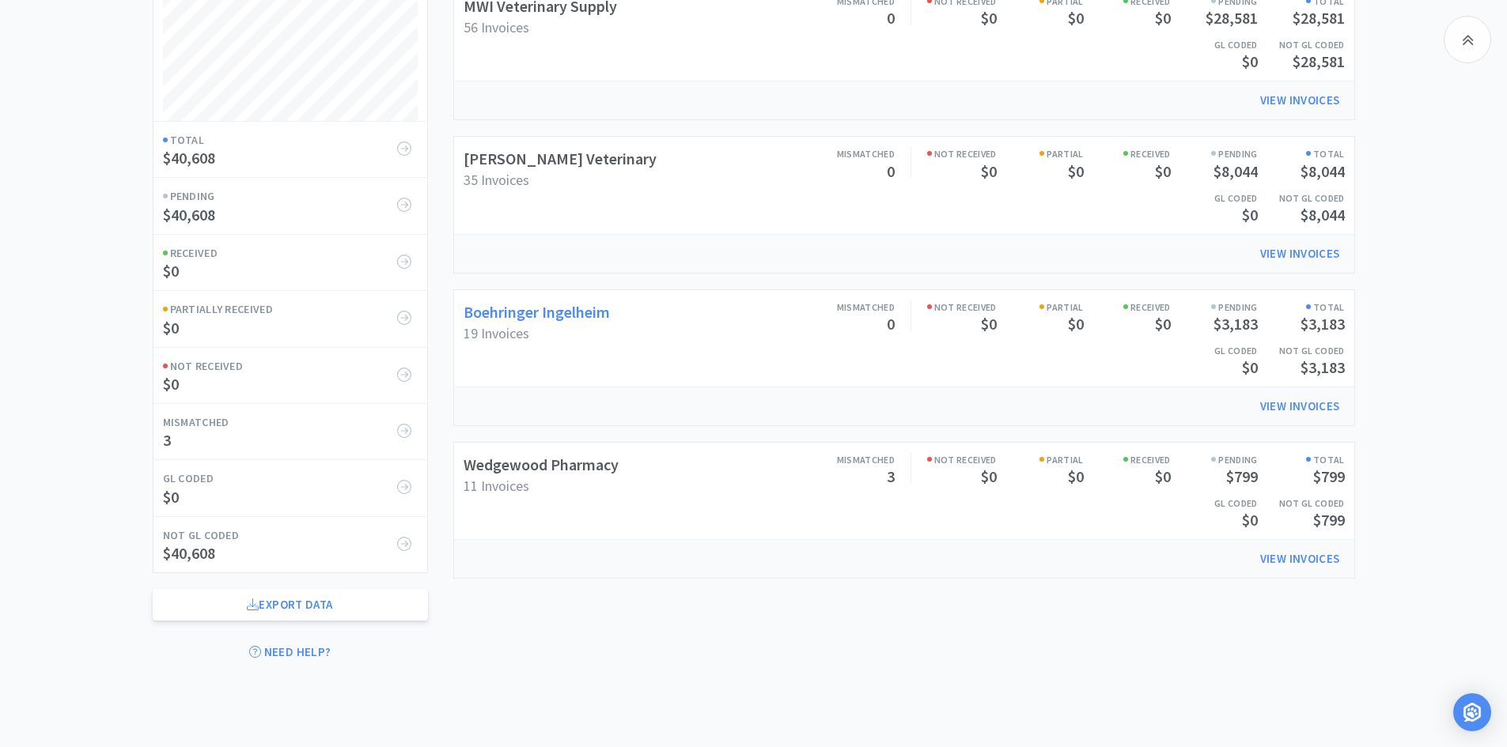  I want to click on a: Export Data, so click(290, 605).